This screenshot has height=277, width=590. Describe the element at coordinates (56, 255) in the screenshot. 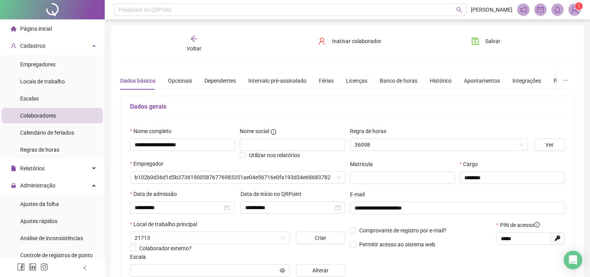

I see `span: Controle de registros de ponto` at that location.